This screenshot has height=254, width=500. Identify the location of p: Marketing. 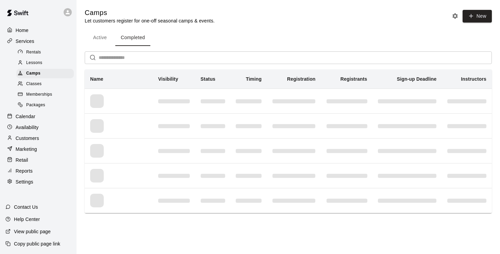
(26, 149).